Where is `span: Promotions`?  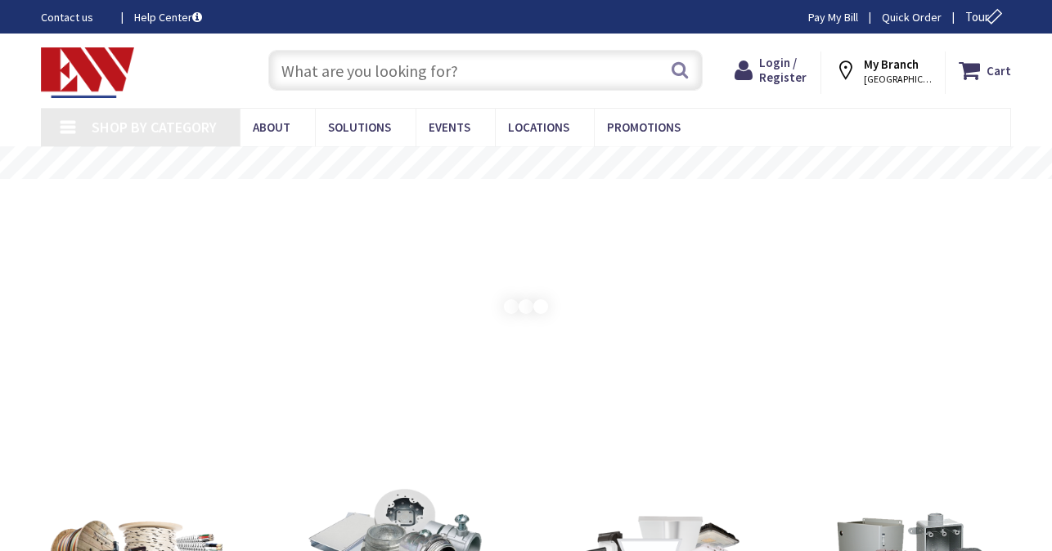 span: Promotions is located at coordinates (644, 127).